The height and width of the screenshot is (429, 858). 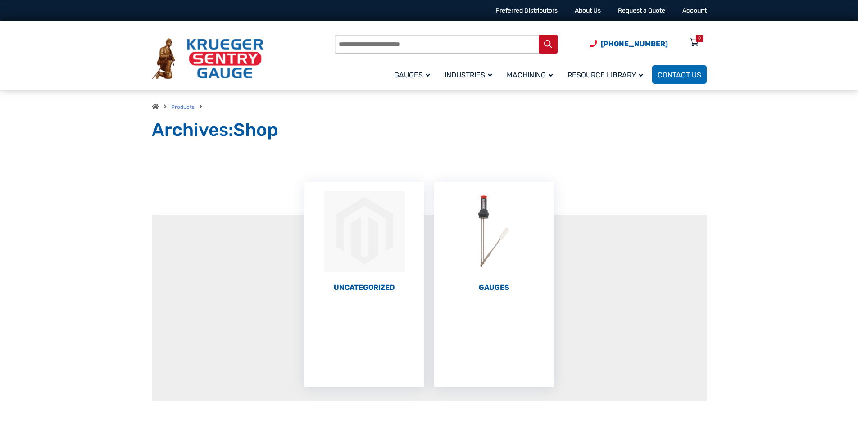 I want to click on a: Gauges, so click(x=414, y=74).